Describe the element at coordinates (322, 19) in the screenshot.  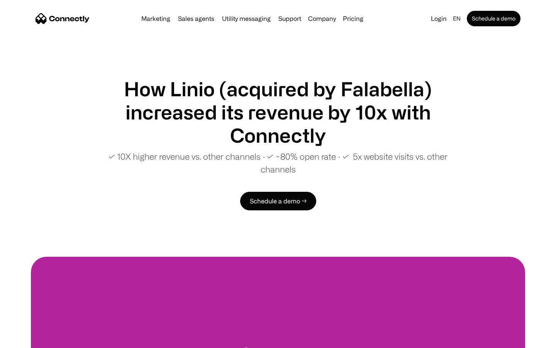
I see `div: Company` at that location.